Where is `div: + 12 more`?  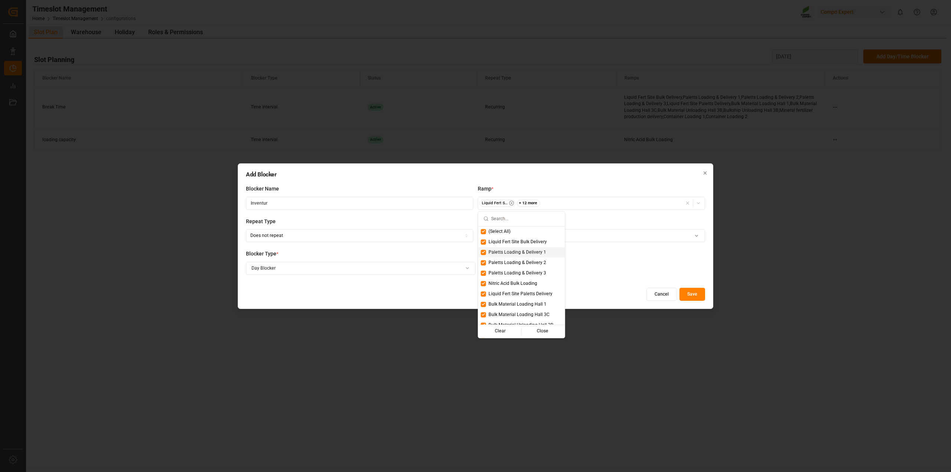
div: + 12 more is located at coordinates (528, 203).